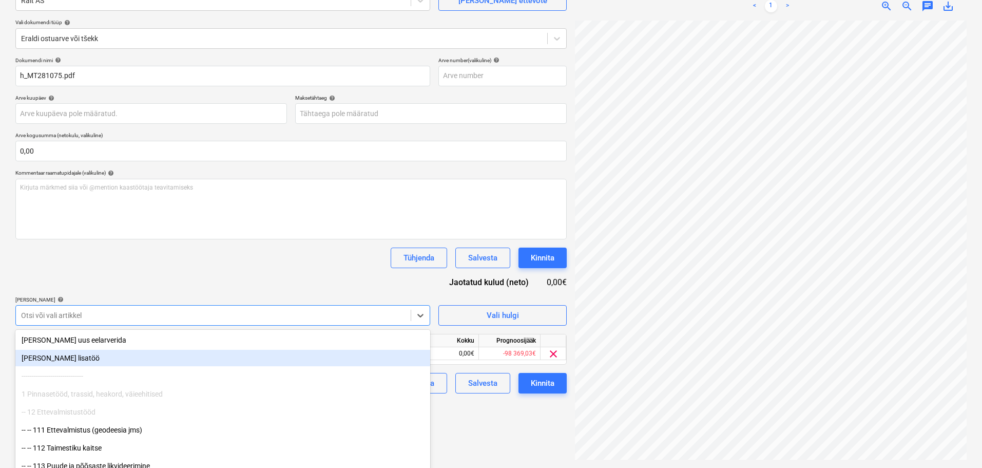  I want to click on div: Vali dokumendi tüüp, so click(291, 22).